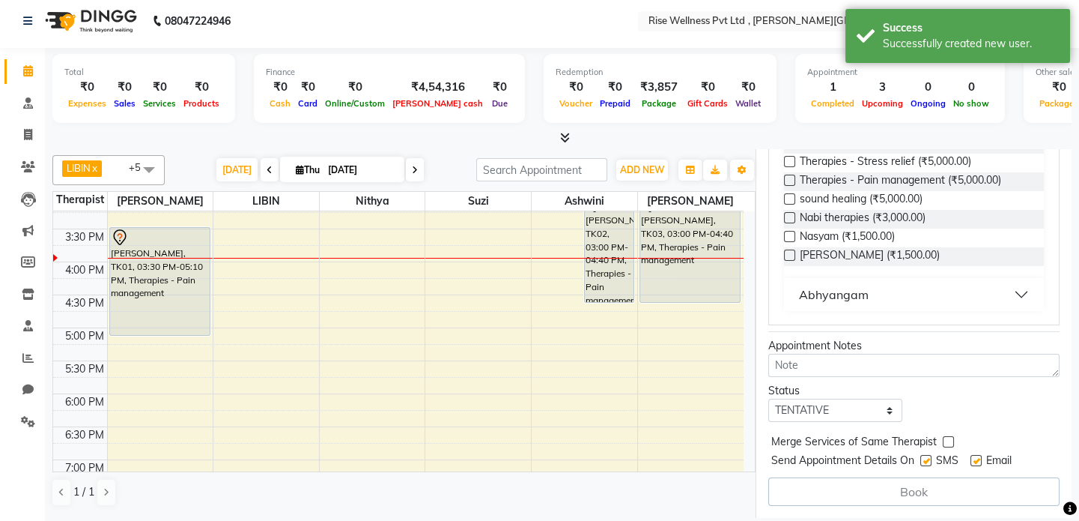 The image size is (1079, 521). What do you see at coordinates (308, 169) in the screenshot?
I see `span: Thu` at bounding box center [308, 169].